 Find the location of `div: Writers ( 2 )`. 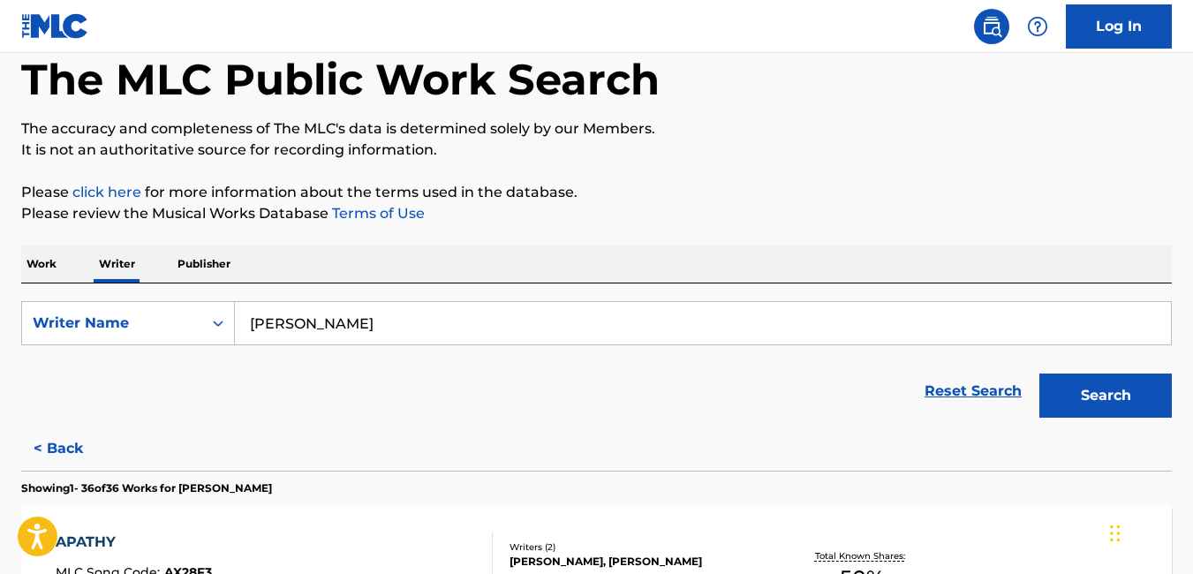

div: Writers ( 2 ) is located at coordinates (638, 547).